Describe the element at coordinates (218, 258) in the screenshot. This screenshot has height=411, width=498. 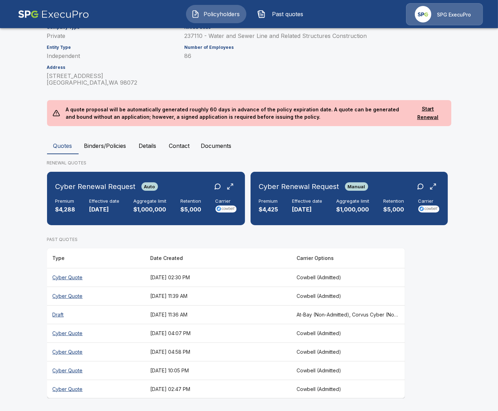
I see `th: Date Created` at that location.